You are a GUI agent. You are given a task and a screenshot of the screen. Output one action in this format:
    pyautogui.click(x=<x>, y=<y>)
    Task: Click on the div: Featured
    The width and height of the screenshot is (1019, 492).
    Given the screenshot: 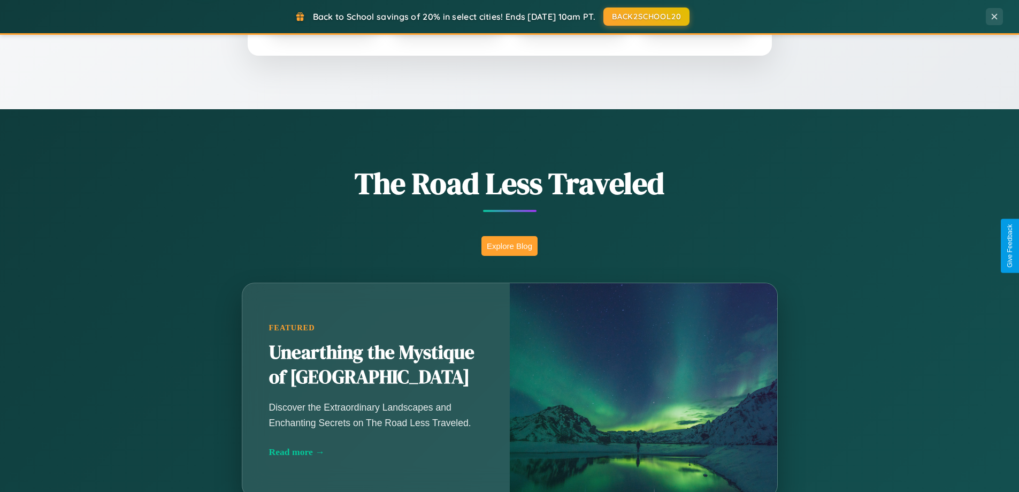 What is the action you would take?
    pyautogui.click(x=376, y=327)
    